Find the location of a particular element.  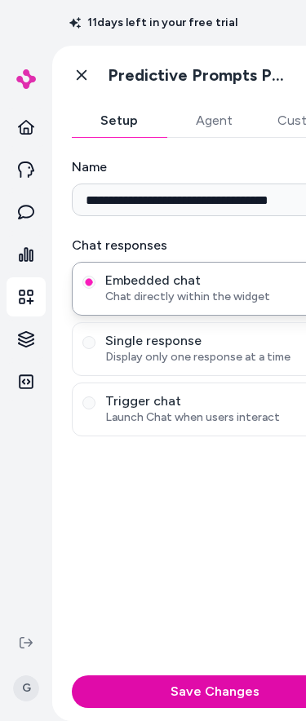

button: Single responseDisplay only one response at a time is located at coordinates (89, 343).